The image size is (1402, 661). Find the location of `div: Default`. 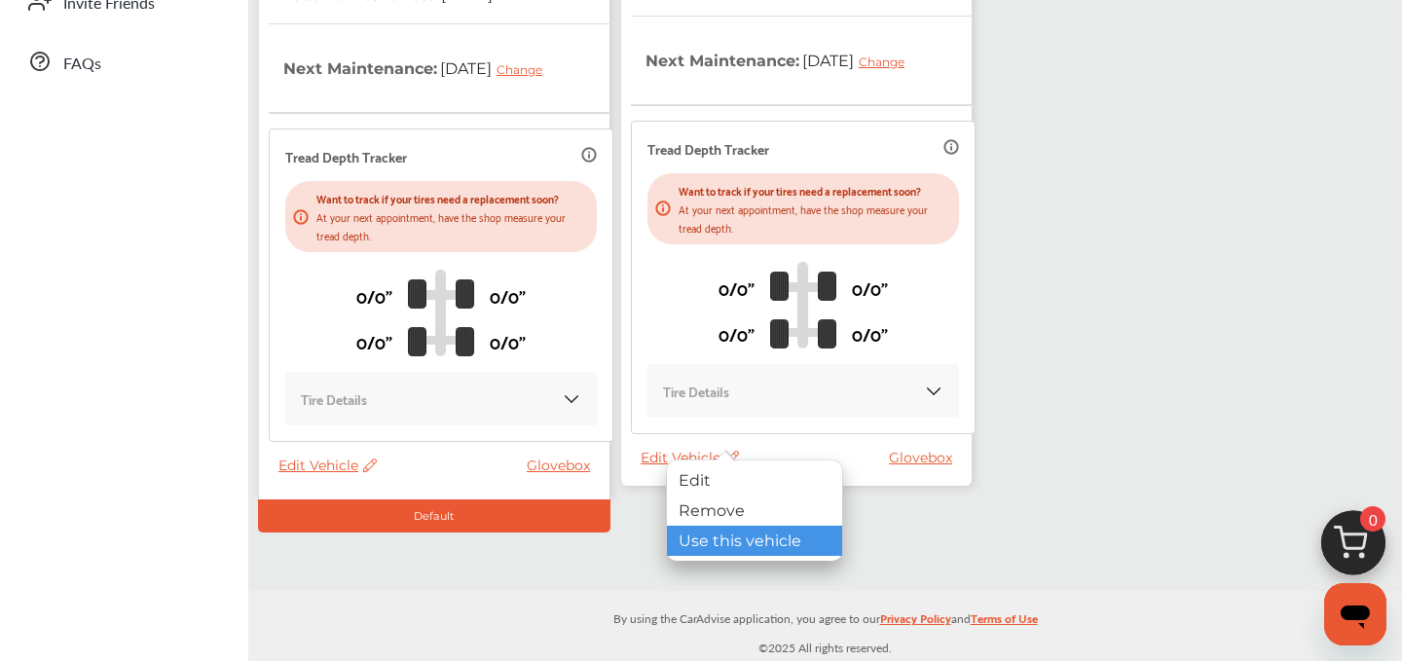

div: Default is located at coordinates (434, 516).